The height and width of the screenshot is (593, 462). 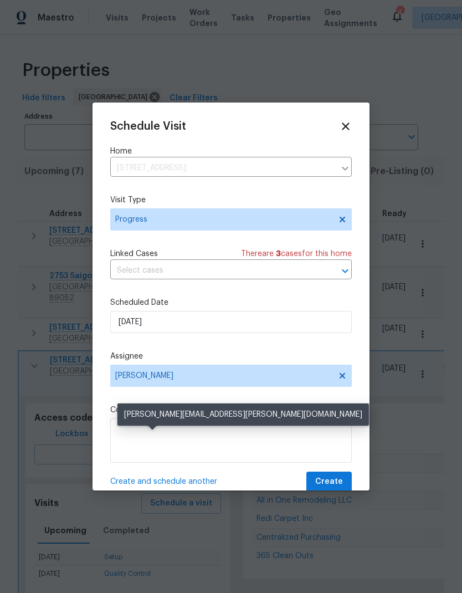 What do you see at coordinates (134, 254) in the screenshot?
I see `span: Linked Cases` at bounding box center [134, 254].